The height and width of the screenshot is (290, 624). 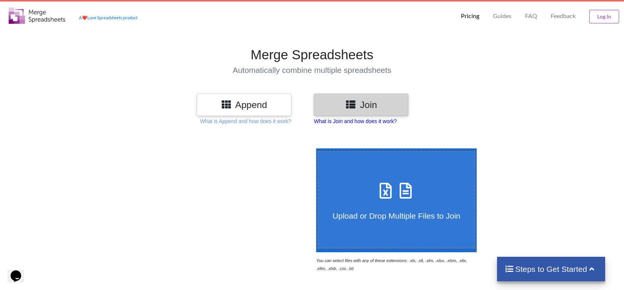 What do you see at coordinates (502, 16) in the screenshot?
I see `p: Guides` at bounding box center [502, 16].